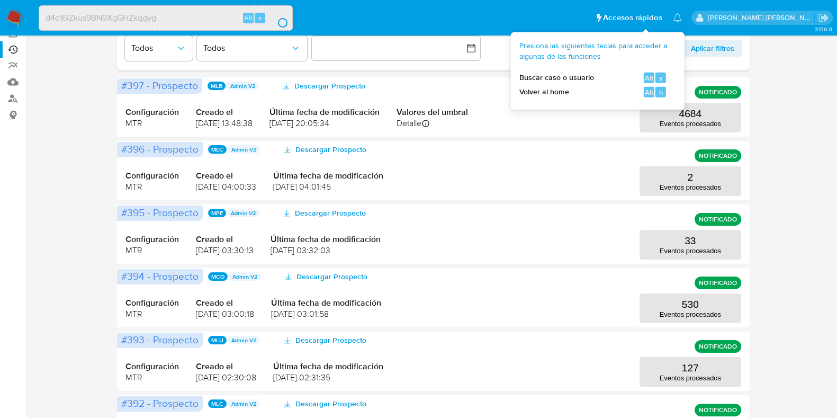 The width and height of the screenshot is (837, 418). What do you see at coordinates (556, 78) in the screenshot?
I see `span: Buscar caso o usuario` at bounding box center [556, 78].